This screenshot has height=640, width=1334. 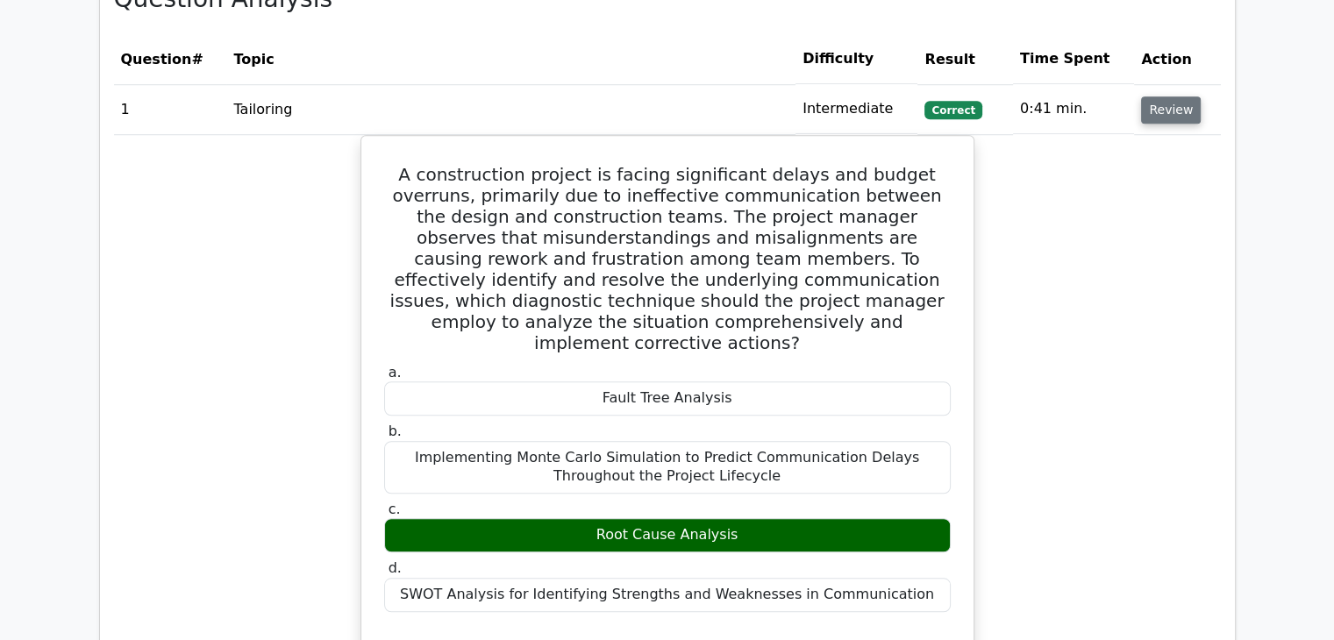 What do you see at coordinates (1171, 110) in the screenshot?
I see `button: Review` at bounding box center [1171, 110].